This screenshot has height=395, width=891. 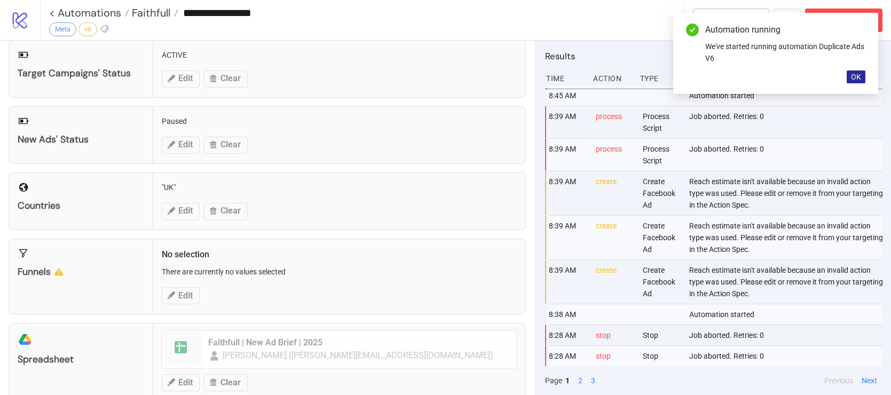 What do you see at coordinates (732, 20) in the screenshot?
I see `button: To Builder` at bounding box center [732, 20].